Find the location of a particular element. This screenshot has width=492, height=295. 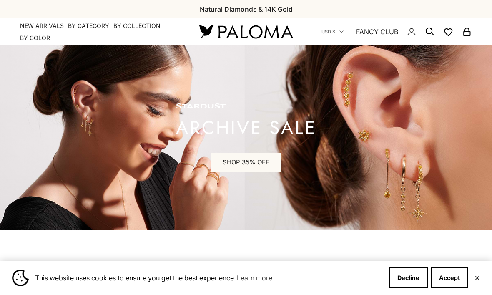

p: ARCHIVE SALE is located at coordinates (246, 128).